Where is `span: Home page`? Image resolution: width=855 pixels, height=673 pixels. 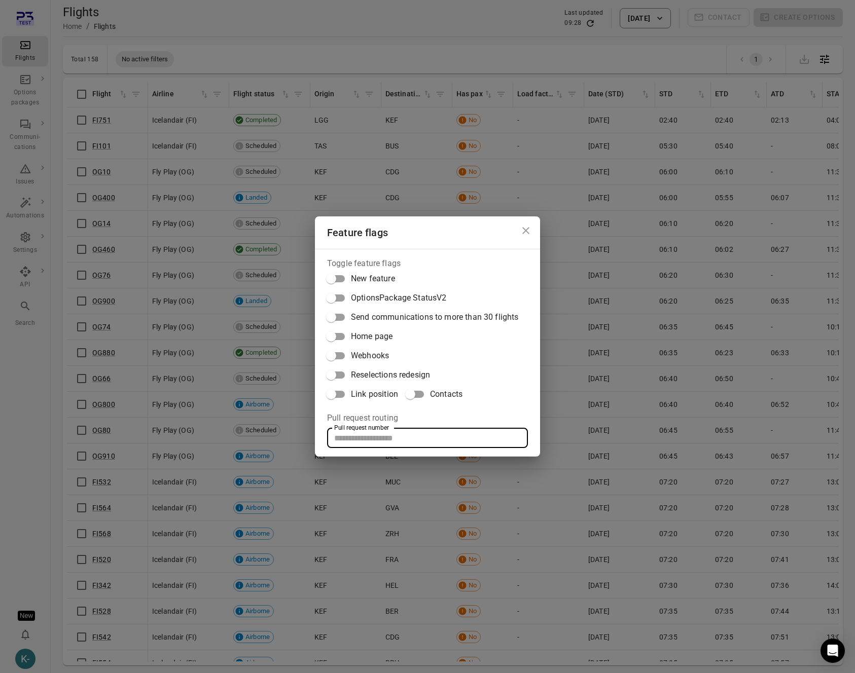 span: Home page is located at coordinates (372, 337).